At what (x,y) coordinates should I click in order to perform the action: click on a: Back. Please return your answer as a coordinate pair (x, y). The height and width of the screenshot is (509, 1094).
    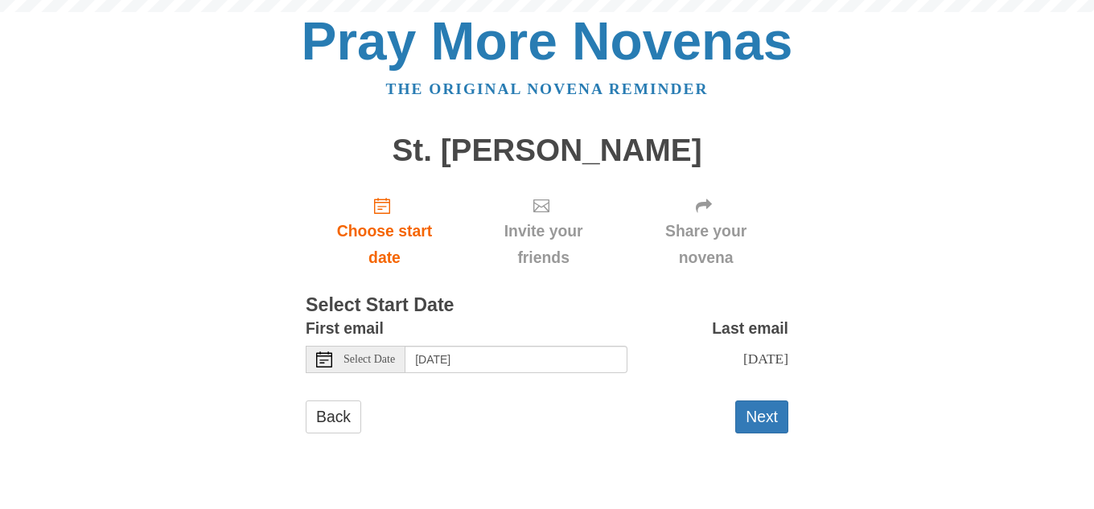
    Looking at the image, I should click on (333, 417).